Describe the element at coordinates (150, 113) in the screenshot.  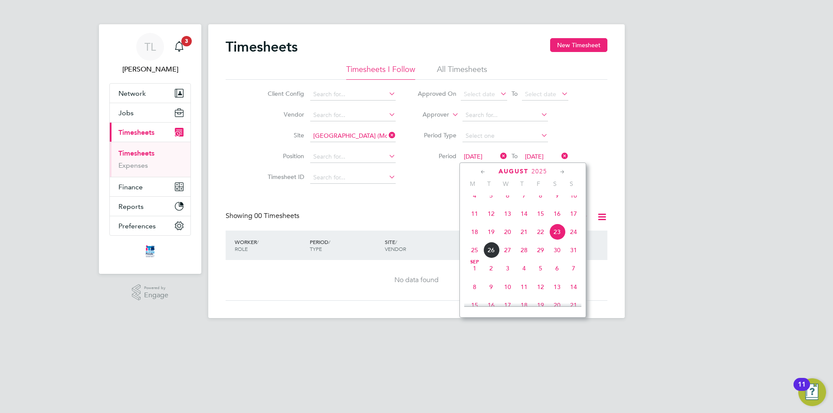
I see `button: Jobs` at that location.